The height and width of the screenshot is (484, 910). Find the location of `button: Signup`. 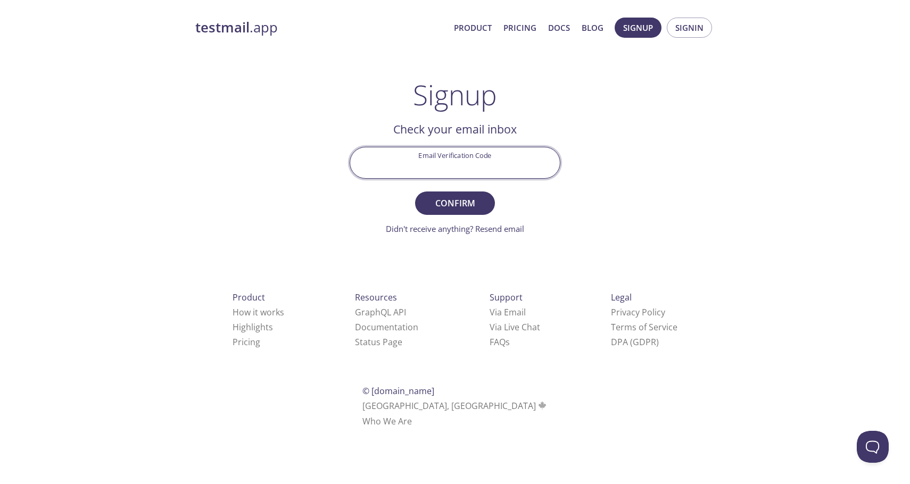

button: Signup is located at coordinates (638, 28).